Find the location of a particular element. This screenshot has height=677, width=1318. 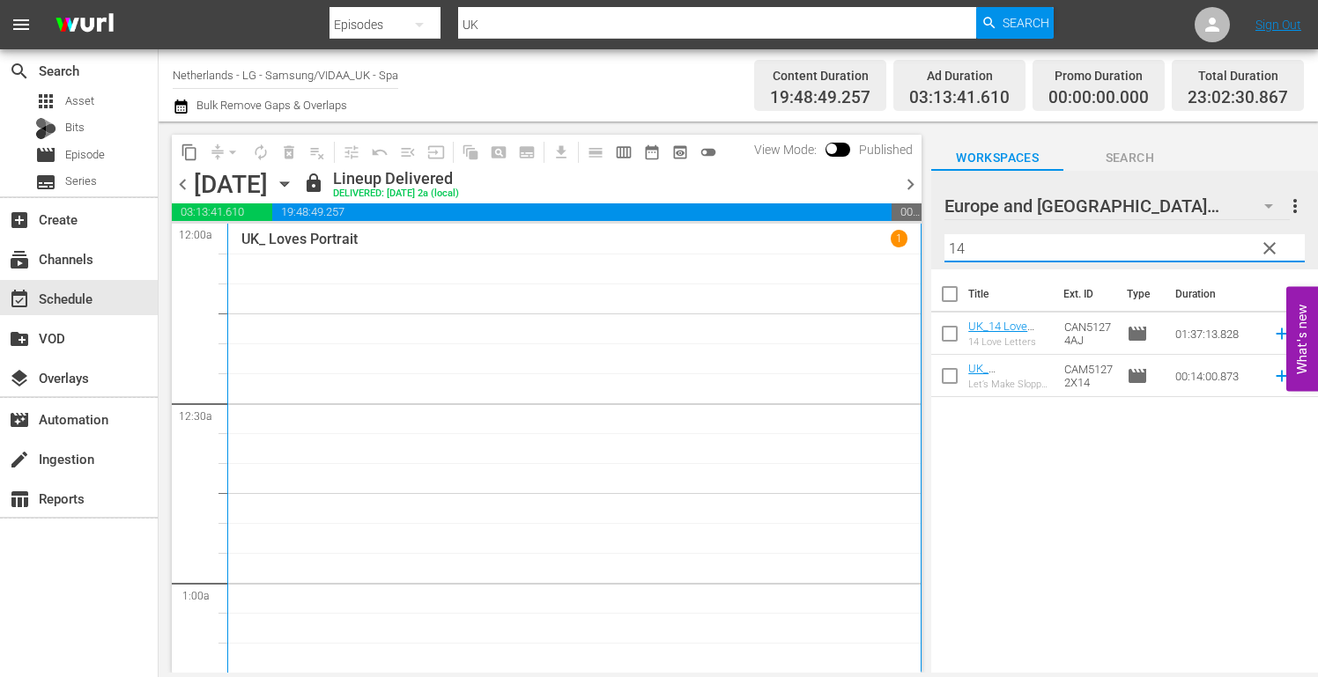

div: Bits is located at coordinates (46, 129).